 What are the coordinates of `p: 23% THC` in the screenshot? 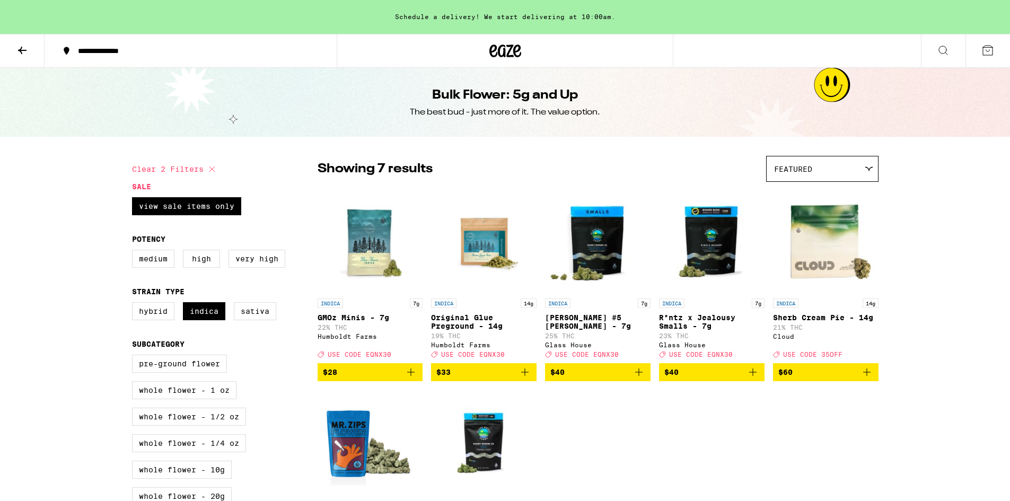 It's located at (711, 336).